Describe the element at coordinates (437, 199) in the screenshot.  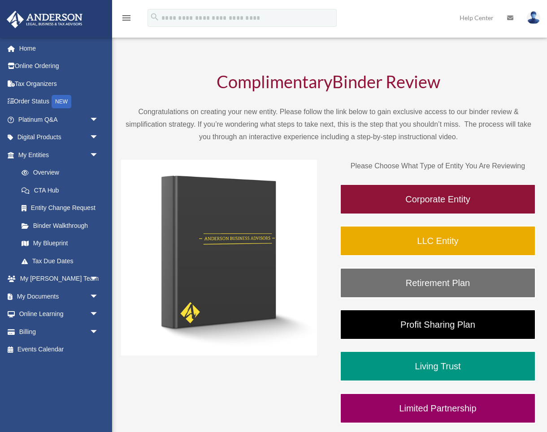
I see `a: Corporate Entity` at that location.